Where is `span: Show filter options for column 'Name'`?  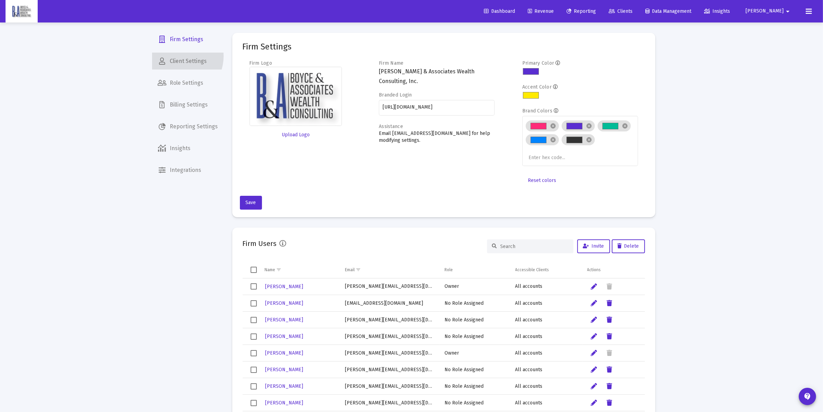
span: Show filter options for column 'Name' is located at coordinates (279, 269).